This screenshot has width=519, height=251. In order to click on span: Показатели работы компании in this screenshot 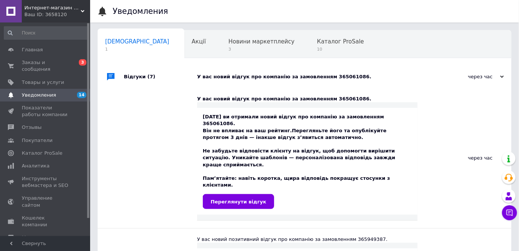, I will do `click(45, 111)`.